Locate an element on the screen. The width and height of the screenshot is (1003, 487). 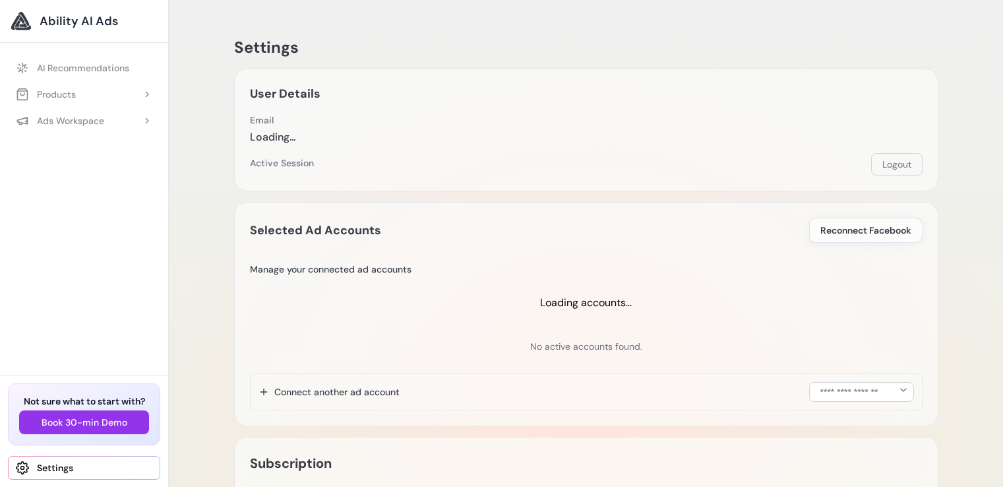
a: AI Recommendations is located at coordinates (84, 68).